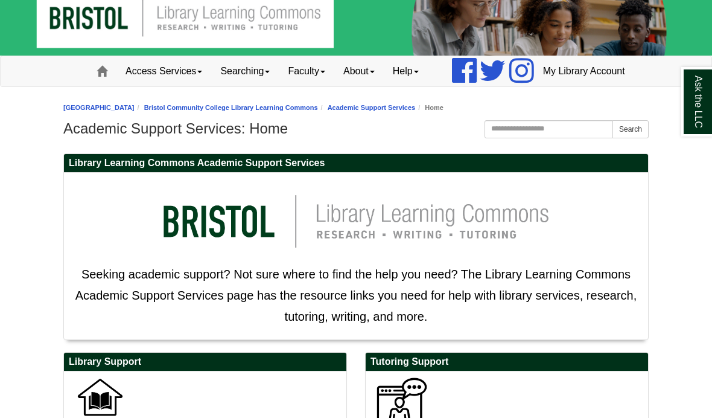  I want to click on a: About, so click(359, 71).